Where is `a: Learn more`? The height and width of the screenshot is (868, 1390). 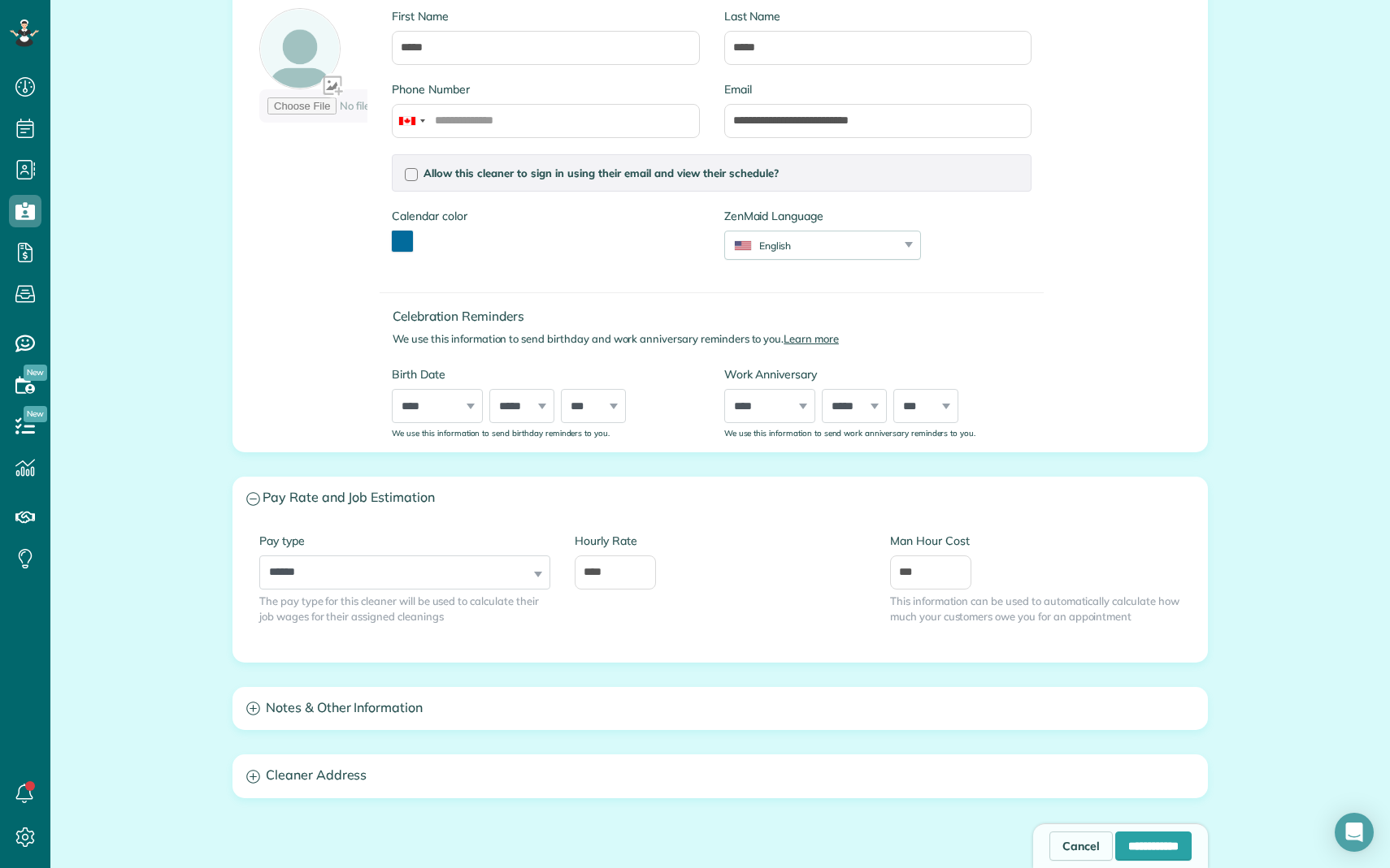 a: Learn more is located at coordinates (811, 339).